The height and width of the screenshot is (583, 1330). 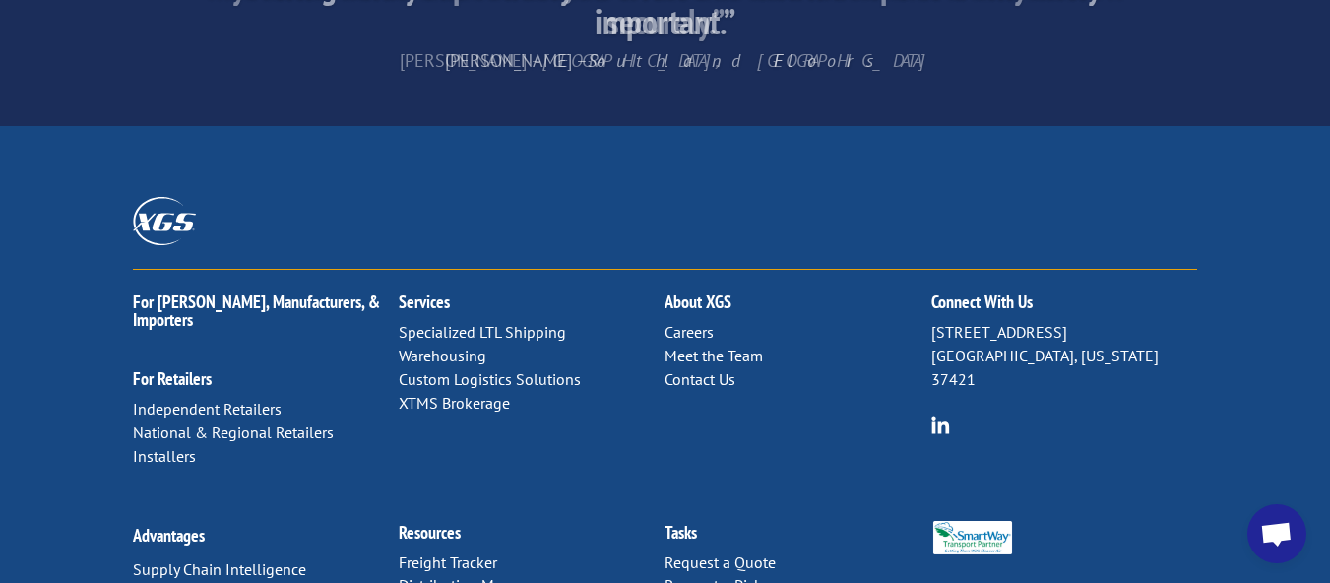 I want to click on a: Freight Tracker, so click(x=448, y=562).